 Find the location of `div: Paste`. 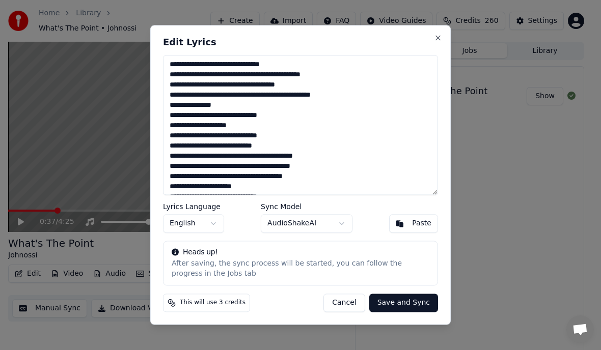

div: Paste is located at coordinates (422, 224).